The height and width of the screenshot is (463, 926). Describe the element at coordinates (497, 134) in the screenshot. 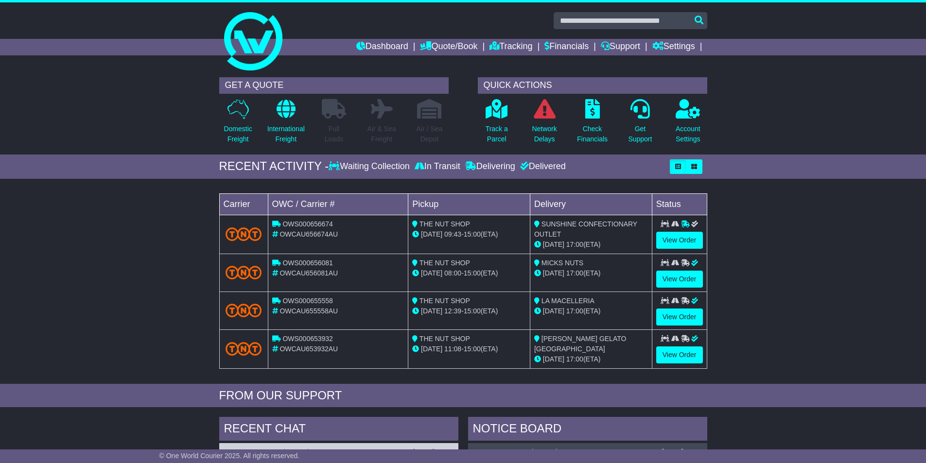

I see `p: Track a Parcel` at that location.